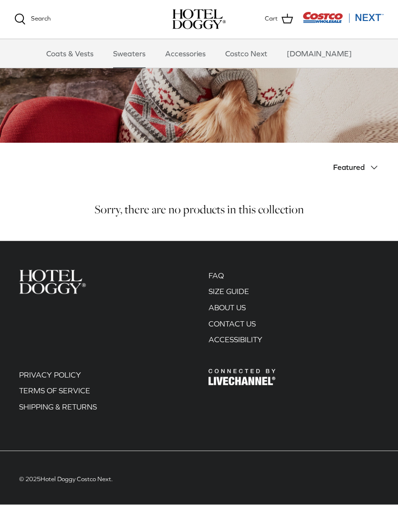 This screenshot has height=505, width=398. Describe the element at coordinates (41, 19) in the screenshot. I see `span: Search` at that location.